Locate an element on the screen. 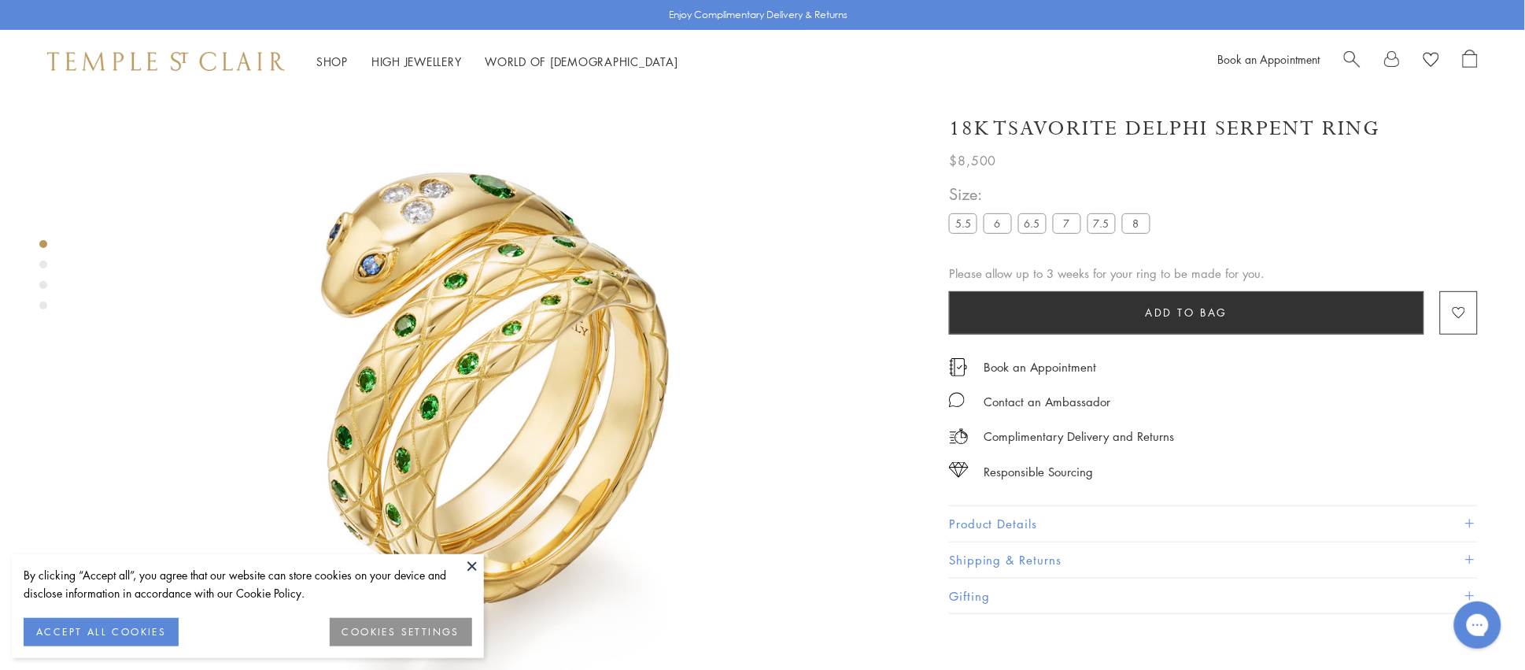  button: Add to bag is located at coordinates (1187, 312).